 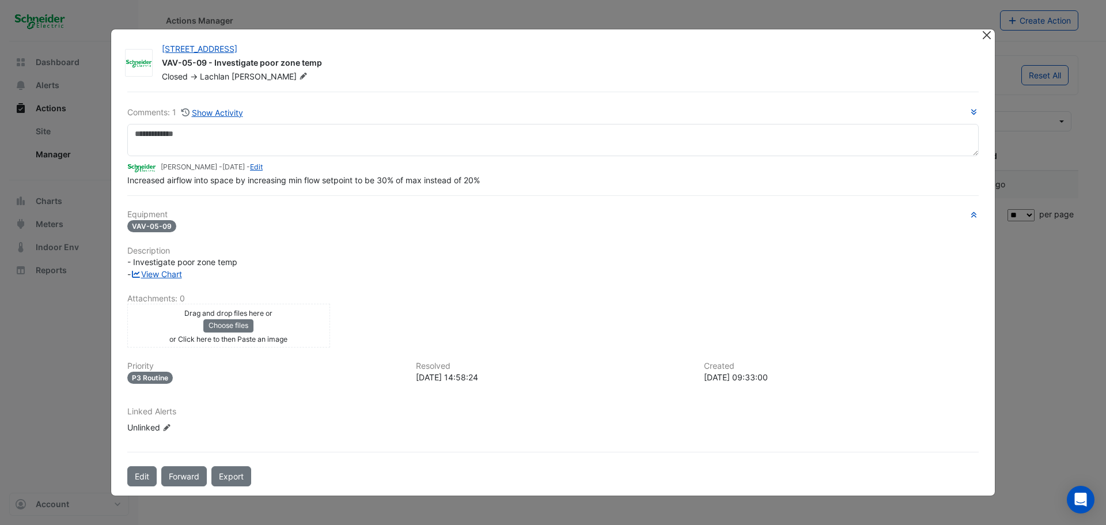 What do you see at coordinates (303, 180) in the screenshot?
I see `span: Increased airflow into space by increasing min flow setpoint to be 30% of max instead of 20%` at bounding box center [303, 180].